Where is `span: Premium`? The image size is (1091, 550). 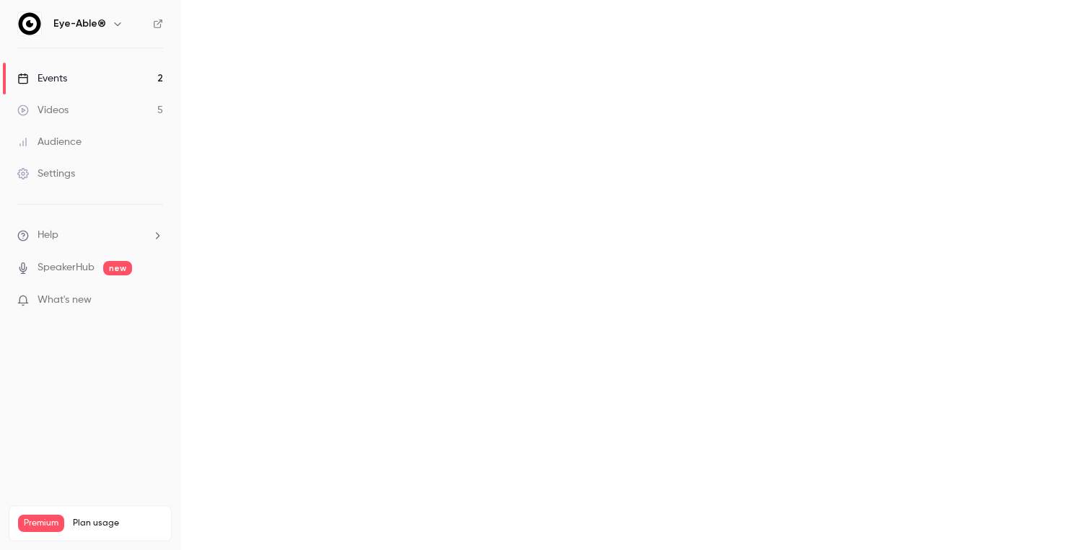
span: Premium is located at coordinates (41, 524).